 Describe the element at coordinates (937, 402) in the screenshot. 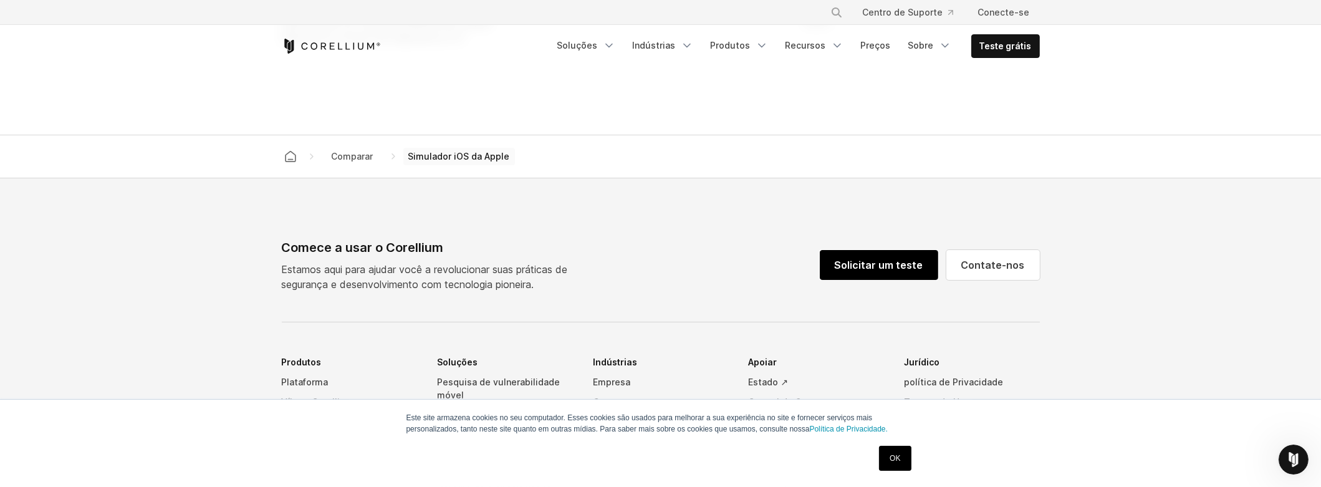

I see `font: Termos de Uso` at that location.